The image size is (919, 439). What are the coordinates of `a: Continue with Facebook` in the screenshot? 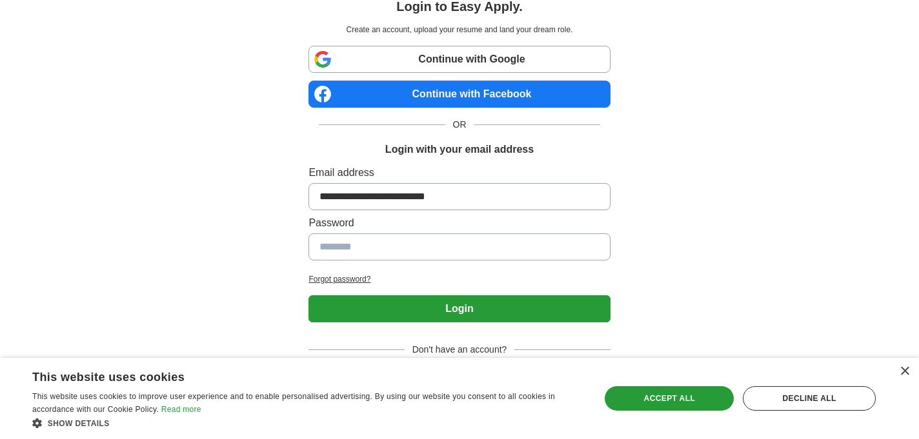 It's located at (459, 94).